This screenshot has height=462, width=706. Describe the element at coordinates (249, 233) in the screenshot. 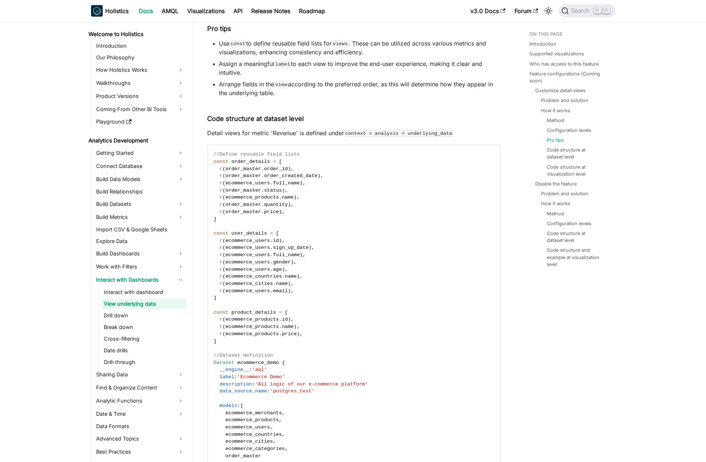

I see `span: user_details` at that location.